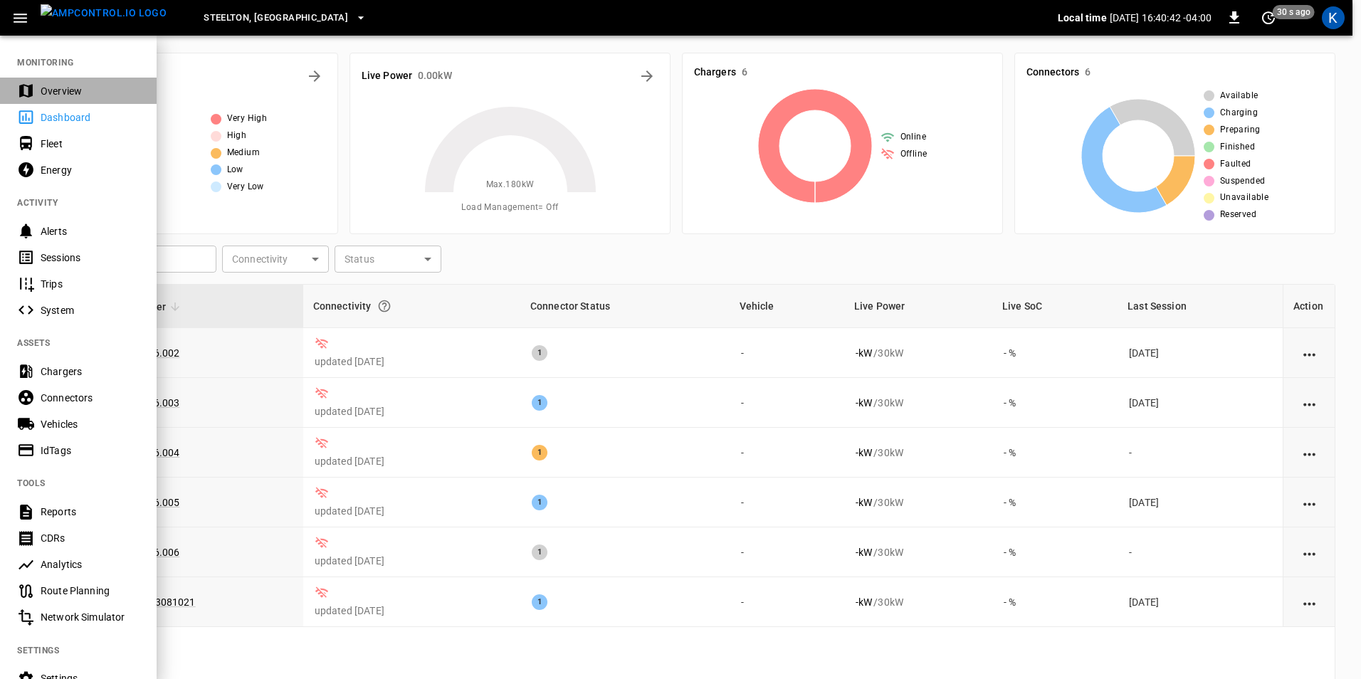 The height and width of the screenshot is (679, 1361). I want to click on button: set refresh interval, so click(1269, 18).